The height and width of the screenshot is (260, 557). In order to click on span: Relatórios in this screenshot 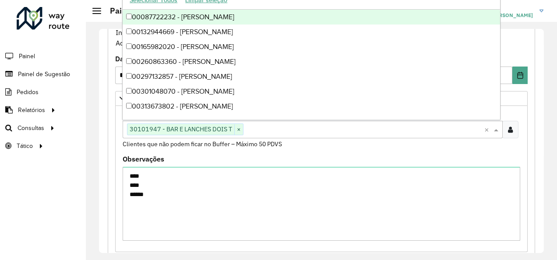, I will do `click(32, 110)`.